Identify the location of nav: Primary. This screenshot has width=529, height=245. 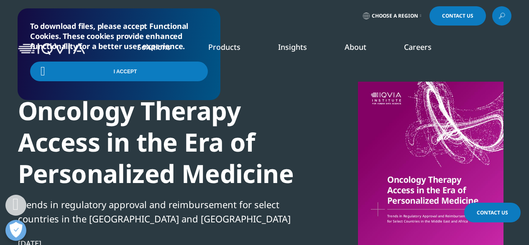
(300, 49).